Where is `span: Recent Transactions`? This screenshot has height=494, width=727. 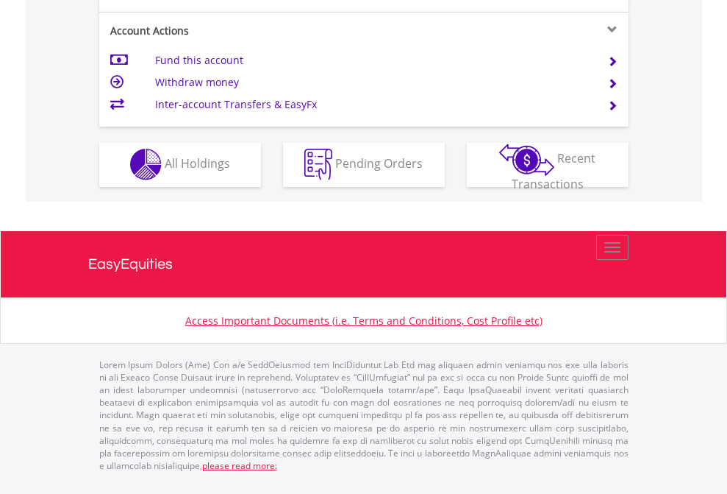 span: Recent Transactions is located at coordinates (554, 171).